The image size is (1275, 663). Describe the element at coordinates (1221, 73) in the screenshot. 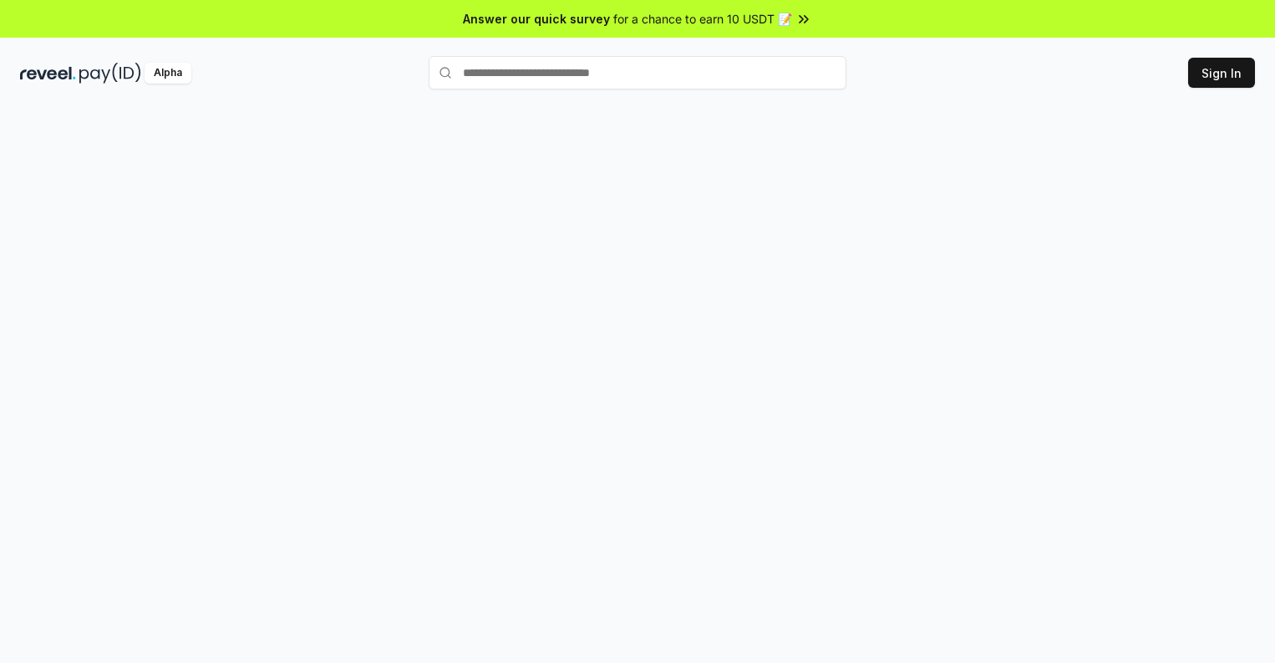

I see `button: Sign In` at that location.